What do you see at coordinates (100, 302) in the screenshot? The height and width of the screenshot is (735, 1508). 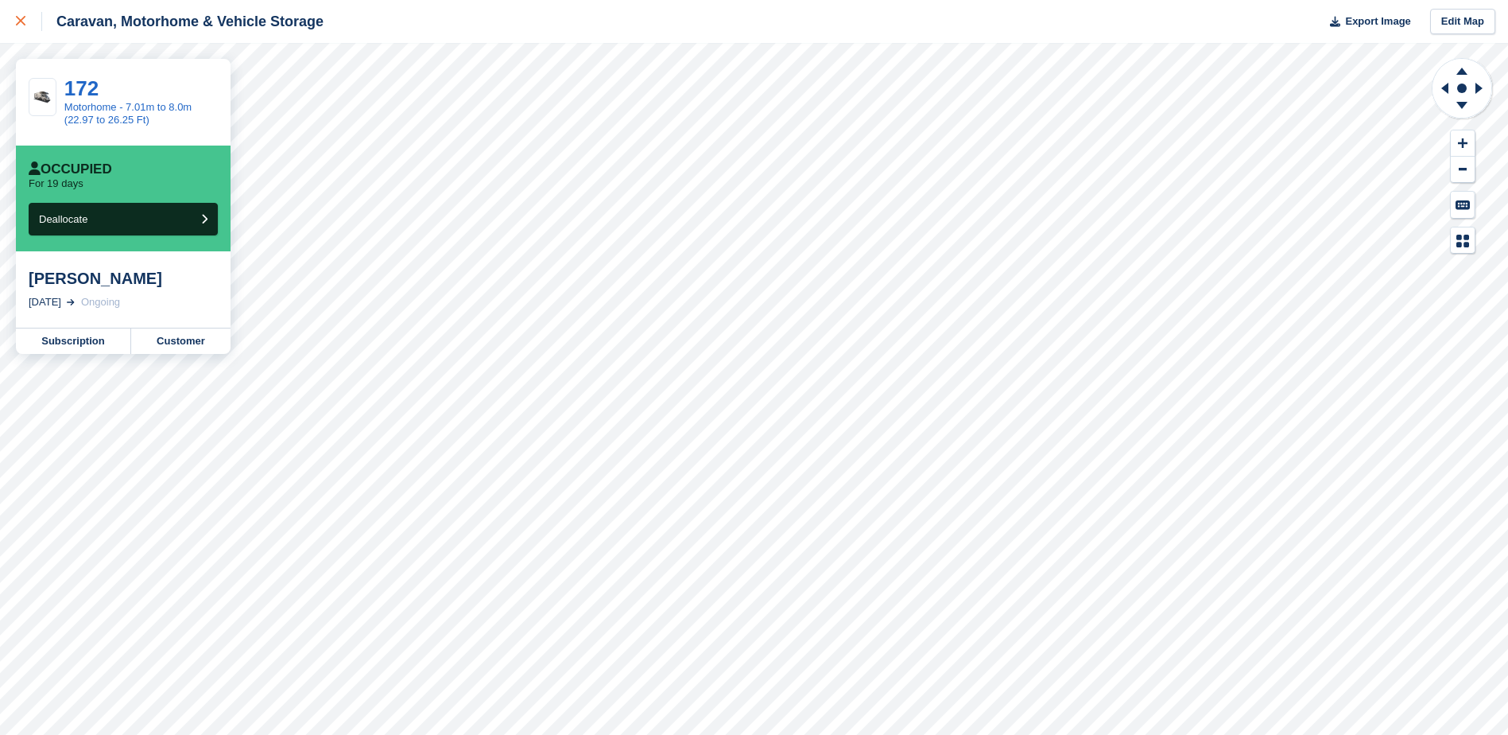 I see `div: Ongoing` at bounding box center [100, 302].